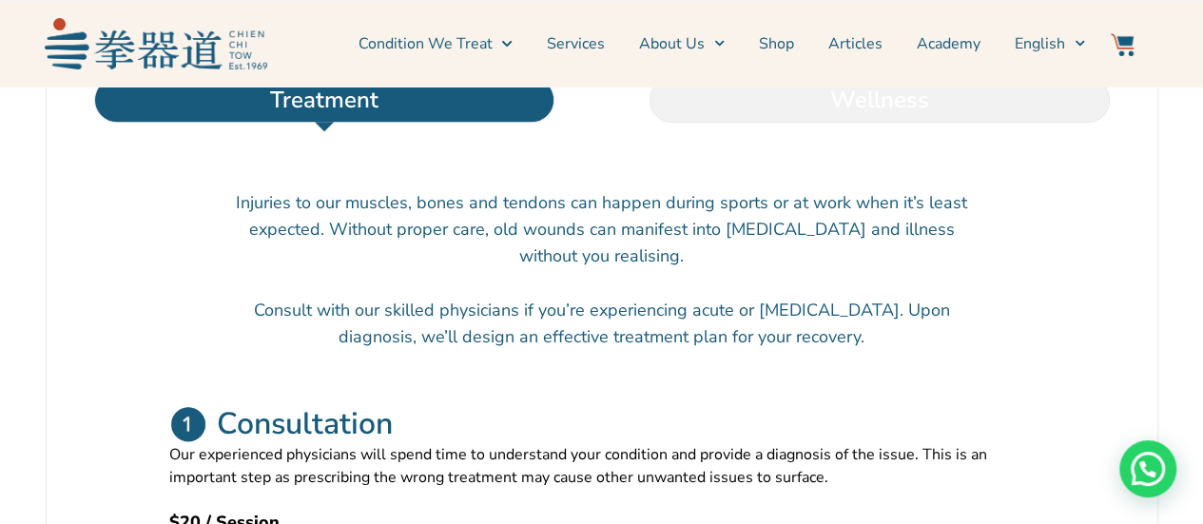 This screenshot has height=524, width=1203. What do you see at coordinates (602, 466) in the screenshot?
I see `p: Our experienced physicians will spend time to understand your condition and provide a diagnosis o...` at bounding box center [602, 466].